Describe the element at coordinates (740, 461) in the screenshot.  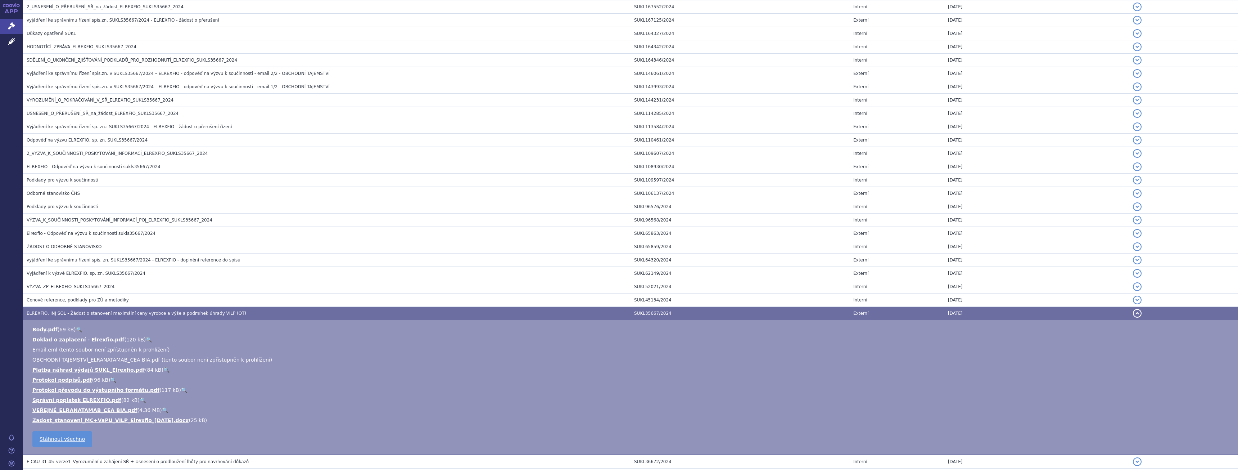
I see `td: SUKL36672/2024` at that location.